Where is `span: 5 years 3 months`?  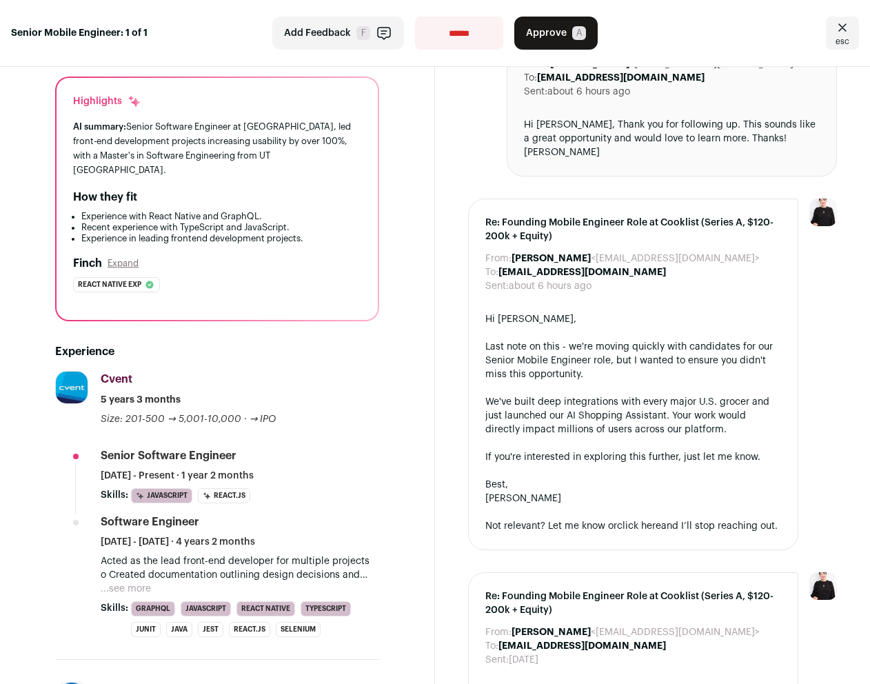
span: 5 years 3 months is located at coordinates (141, 400).